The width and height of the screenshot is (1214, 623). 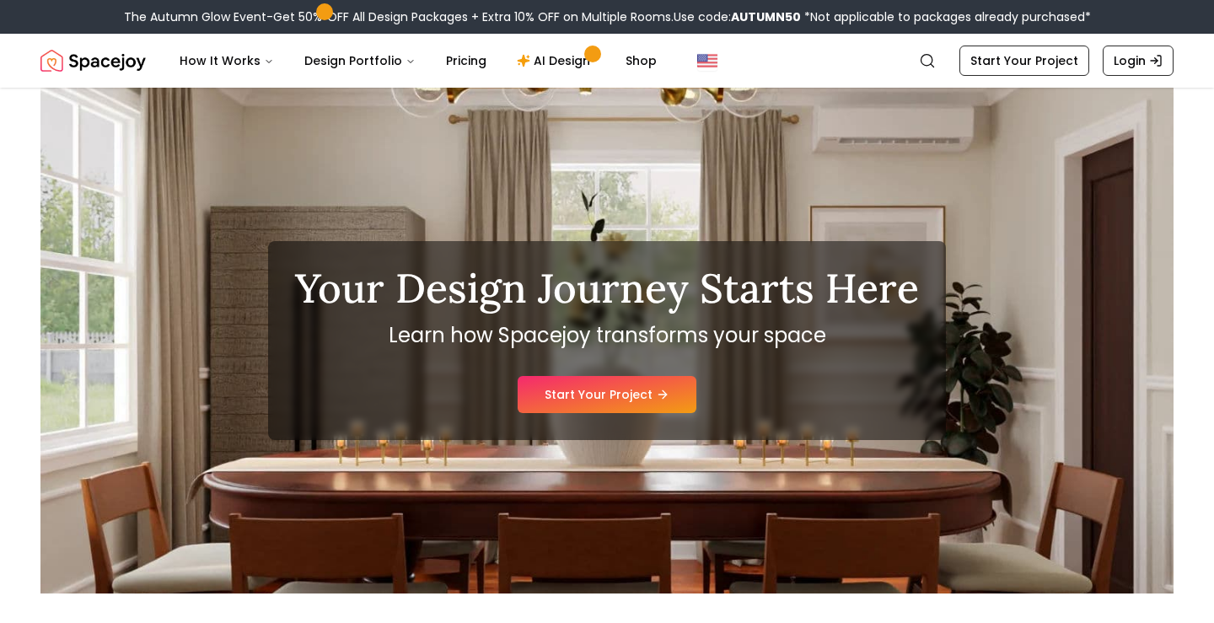 What do you see at coordinates (707, 61) in the screenshot?
I see `img: United States` at bounding box center [707, 61].